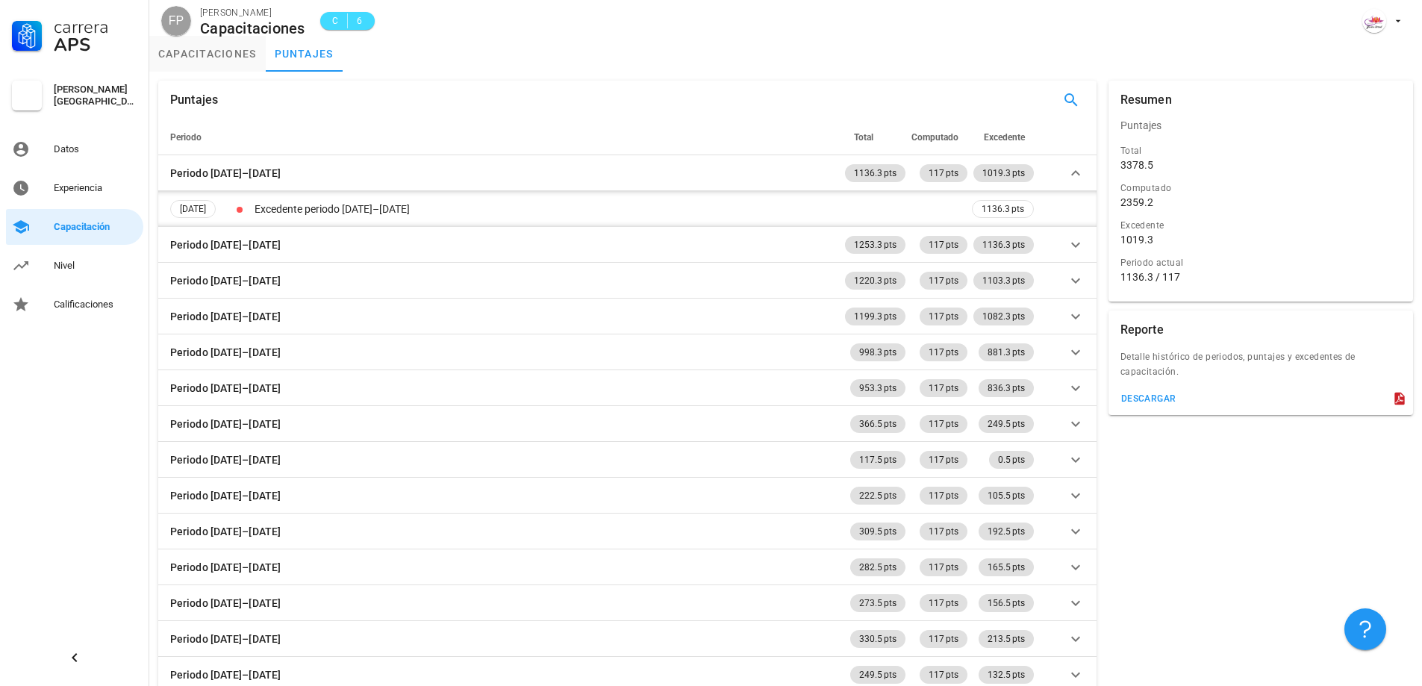 The width and height of the screenshot is (1422, 686). I want to click on a: Capacitación, so click(75, 227).